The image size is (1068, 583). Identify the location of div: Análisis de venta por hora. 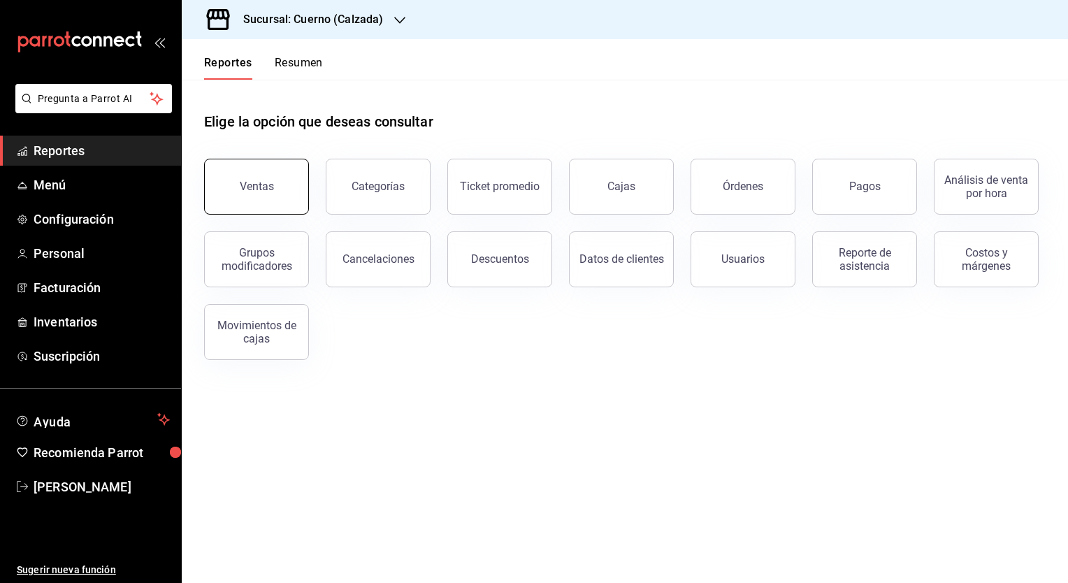
(987, 187).